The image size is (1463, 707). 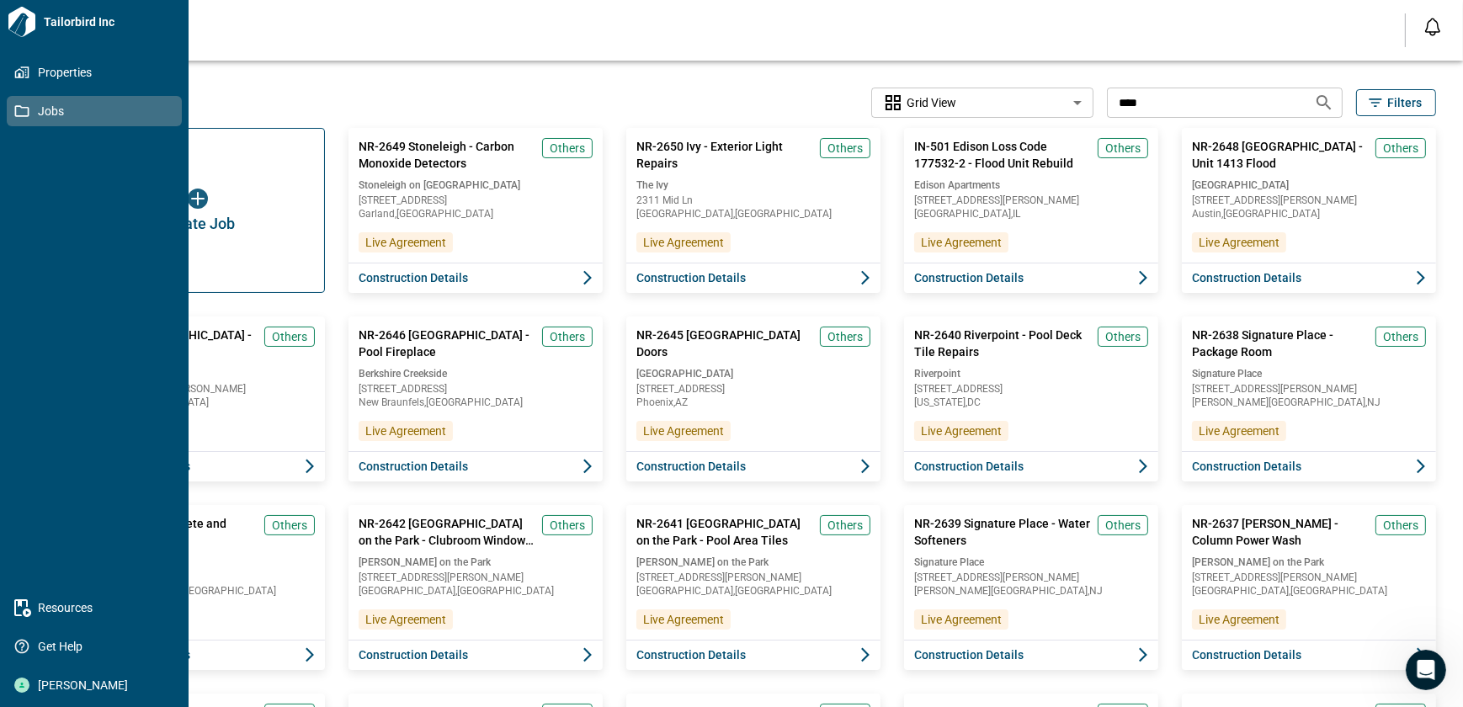 What do you see at coordinates (94, 72) in the screenshot?
I see `a: Properties` at bounding box center [94, 72].